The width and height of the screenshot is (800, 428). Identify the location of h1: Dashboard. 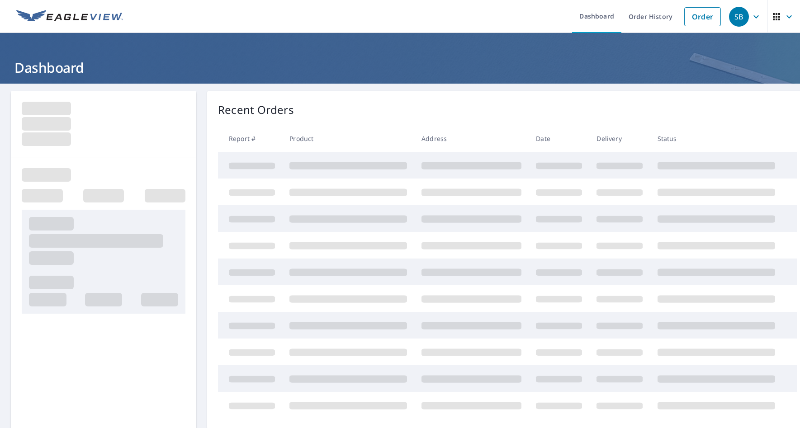
(400, 67).